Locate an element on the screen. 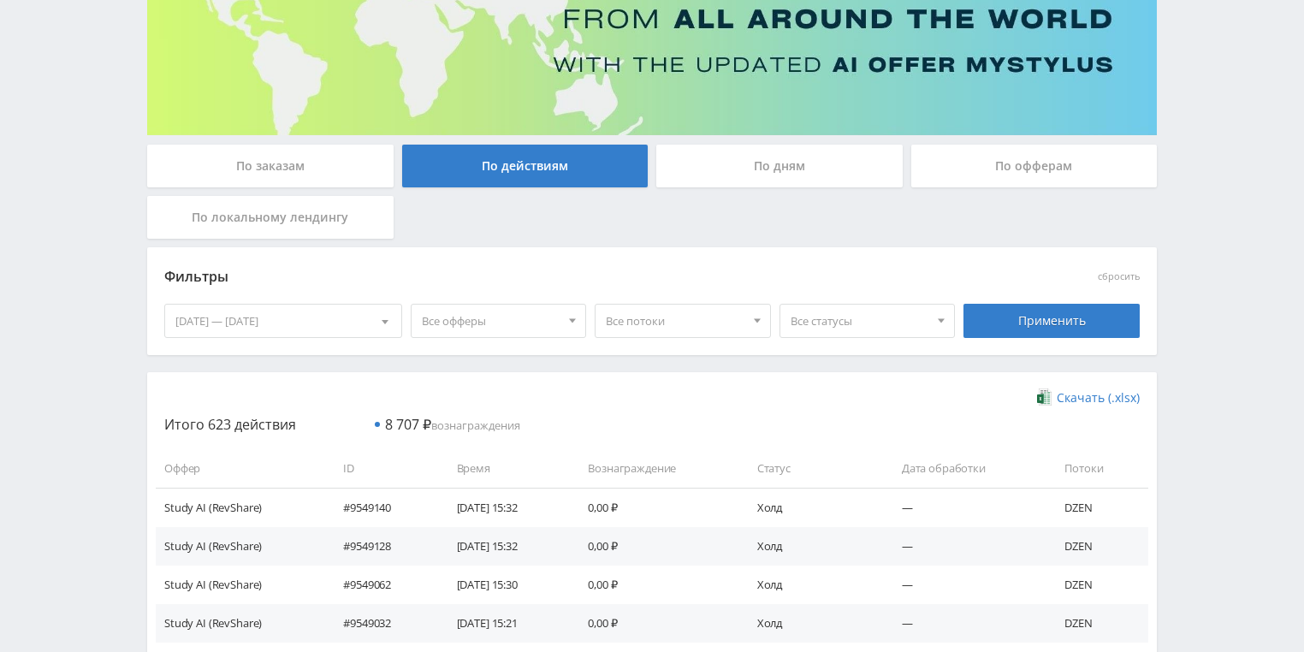  td: #9549128 is located at coordinates (382, 546).